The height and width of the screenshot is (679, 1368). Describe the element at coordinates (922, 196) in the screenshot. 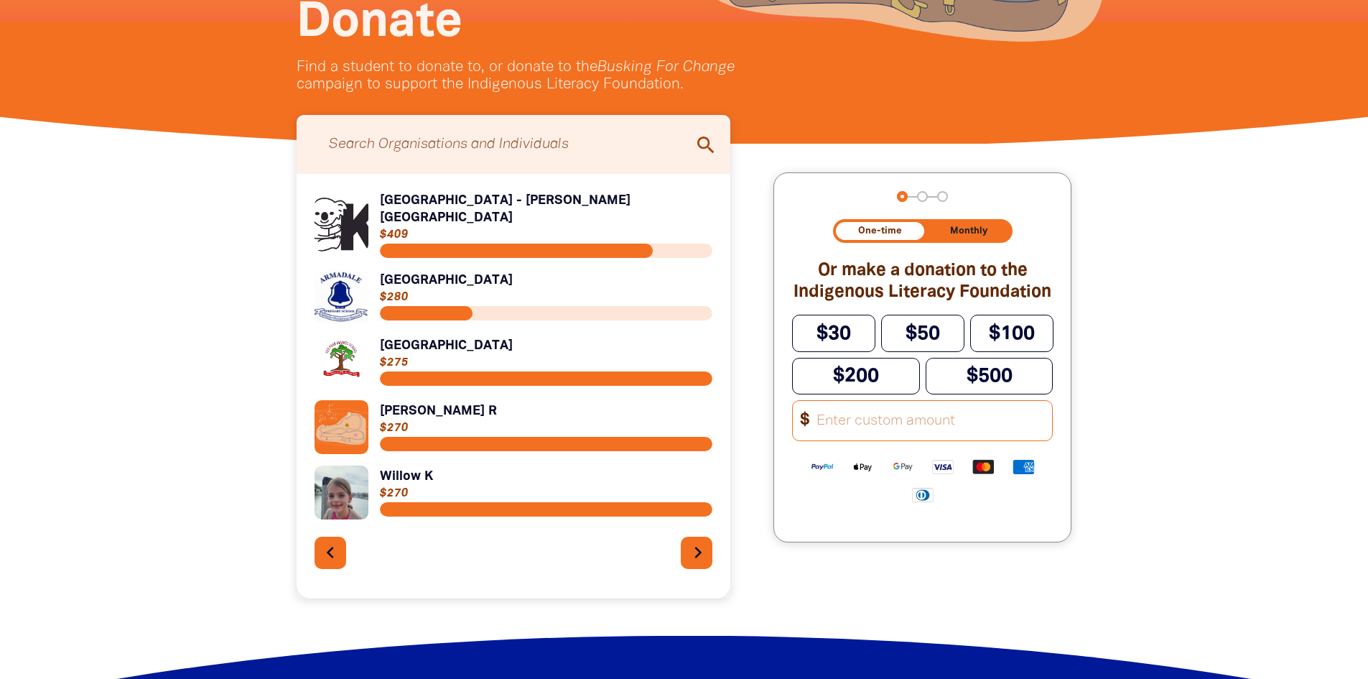

I see `button: Navigate to step 2 of 3 to enter your details` at that location.